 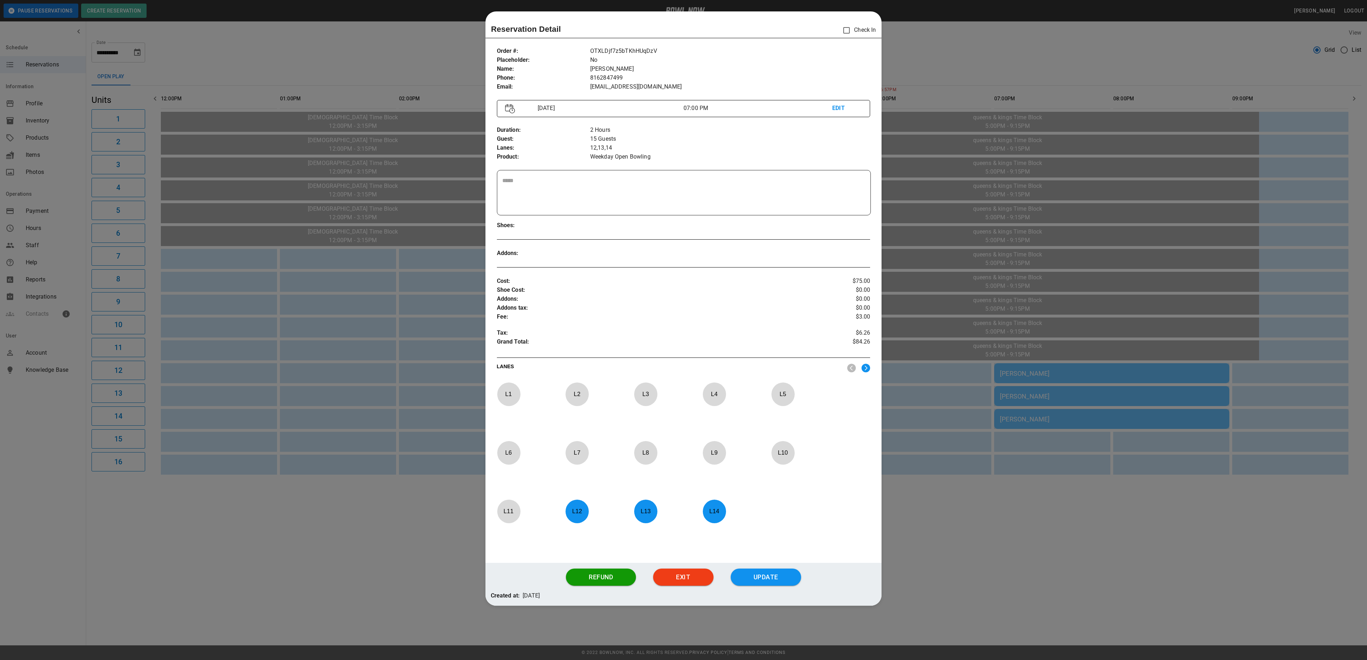 What do you see at coordinates (645, 394) in the screenshot?
I see `p: L 3` at bounding box center [645, 394].